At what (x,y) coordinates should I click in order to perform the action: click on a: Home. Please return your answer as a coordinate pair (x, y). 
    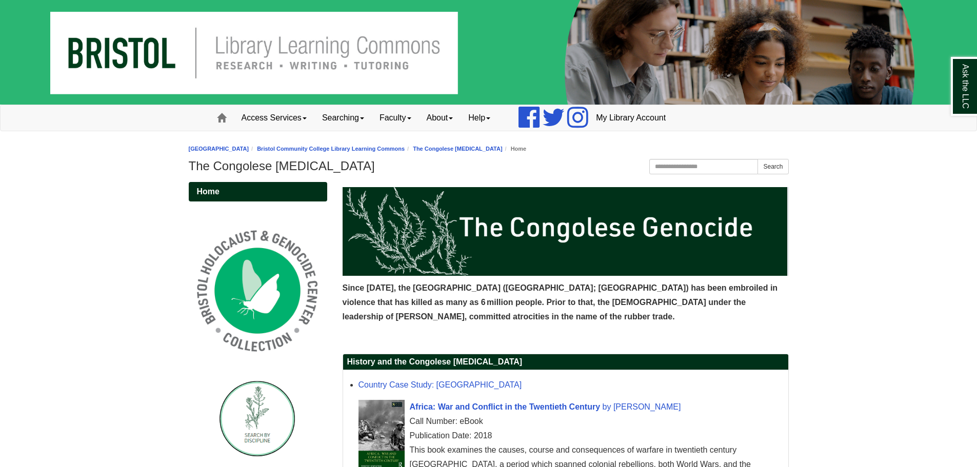
    Looking at the image, I should click on (258, 192).